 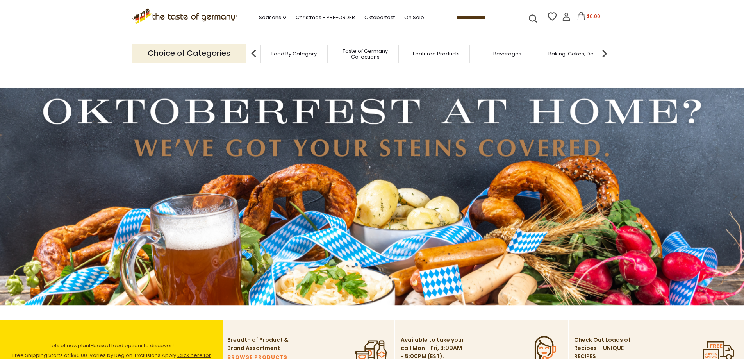 I want to click on img: next arrow, so click(x=605, y=54).